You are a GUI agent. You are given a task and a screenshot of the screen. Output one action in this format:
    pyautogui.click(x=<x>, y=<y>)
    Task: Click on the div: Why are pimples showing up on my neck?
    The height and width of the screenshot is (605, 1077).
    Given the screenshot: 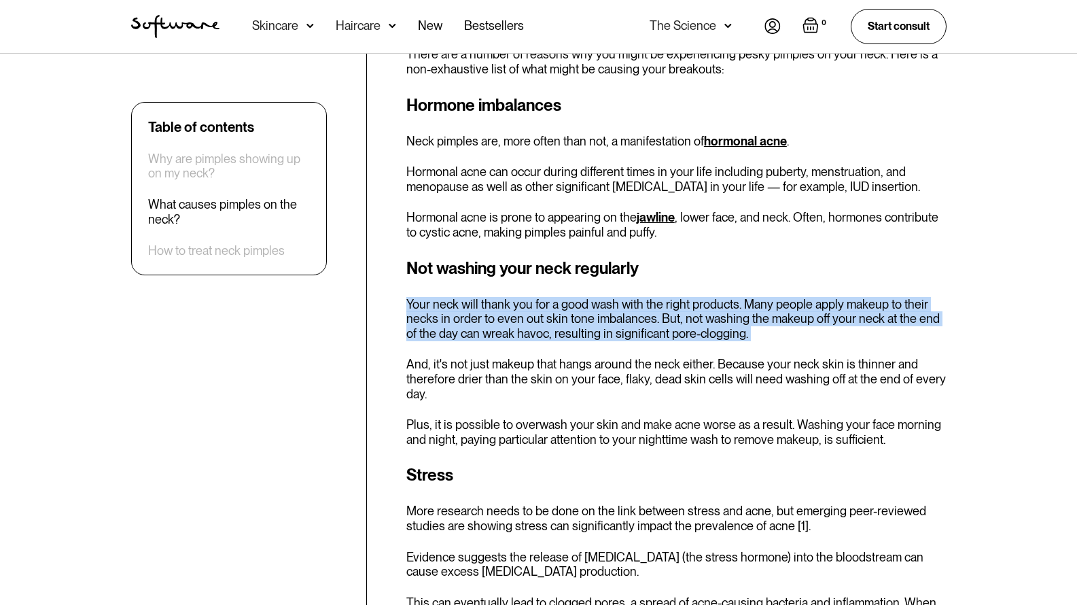 What is the action you would take?
    pyautogui.click(x=229, y=166)
    